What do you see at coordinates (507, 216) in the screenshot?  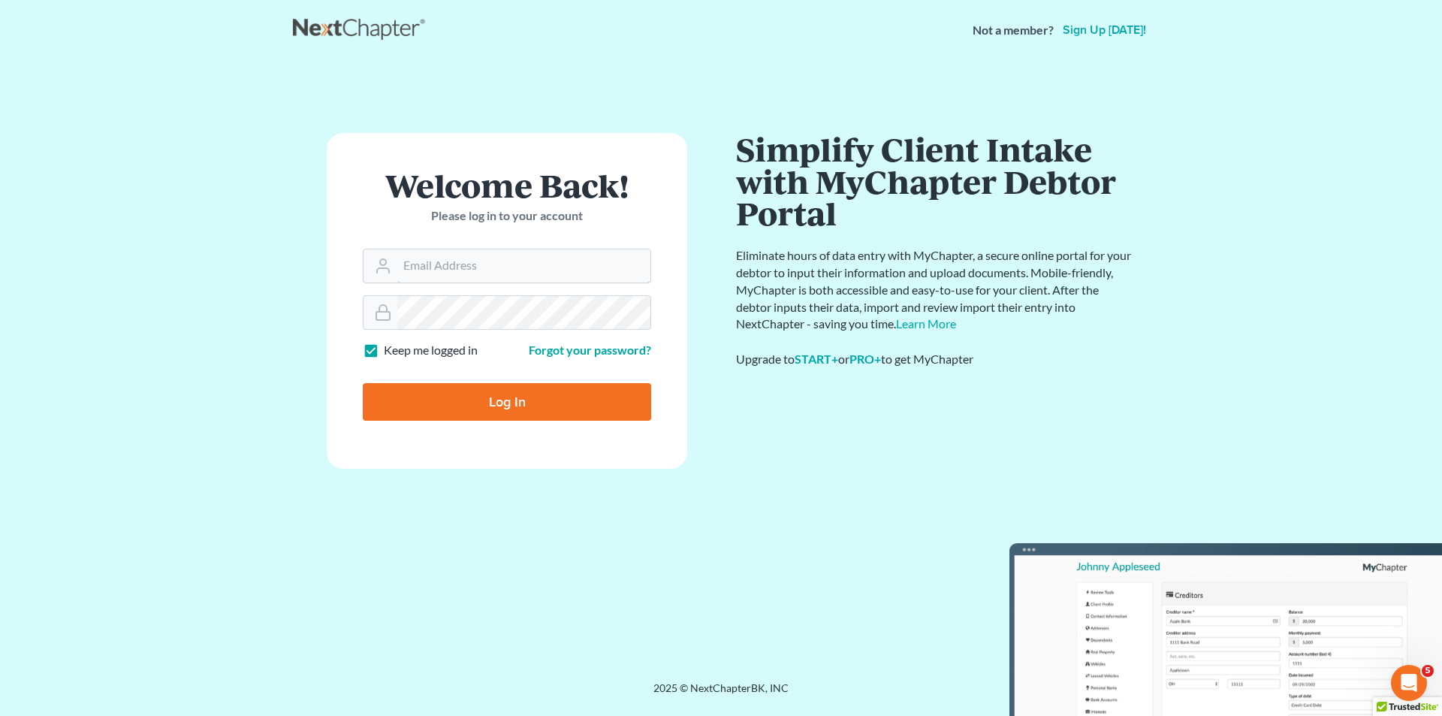 I see `p: Please log in to your account` at bounding box center [507, 216].